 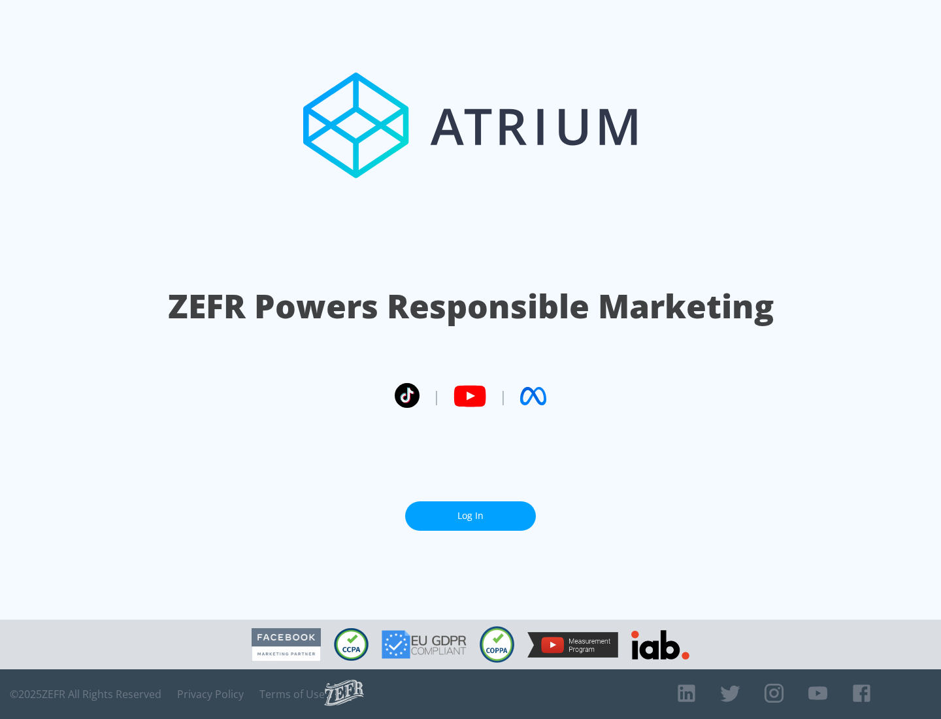 I want to click on img: Facebook Marketing Partner, so click(x=286, y=645).